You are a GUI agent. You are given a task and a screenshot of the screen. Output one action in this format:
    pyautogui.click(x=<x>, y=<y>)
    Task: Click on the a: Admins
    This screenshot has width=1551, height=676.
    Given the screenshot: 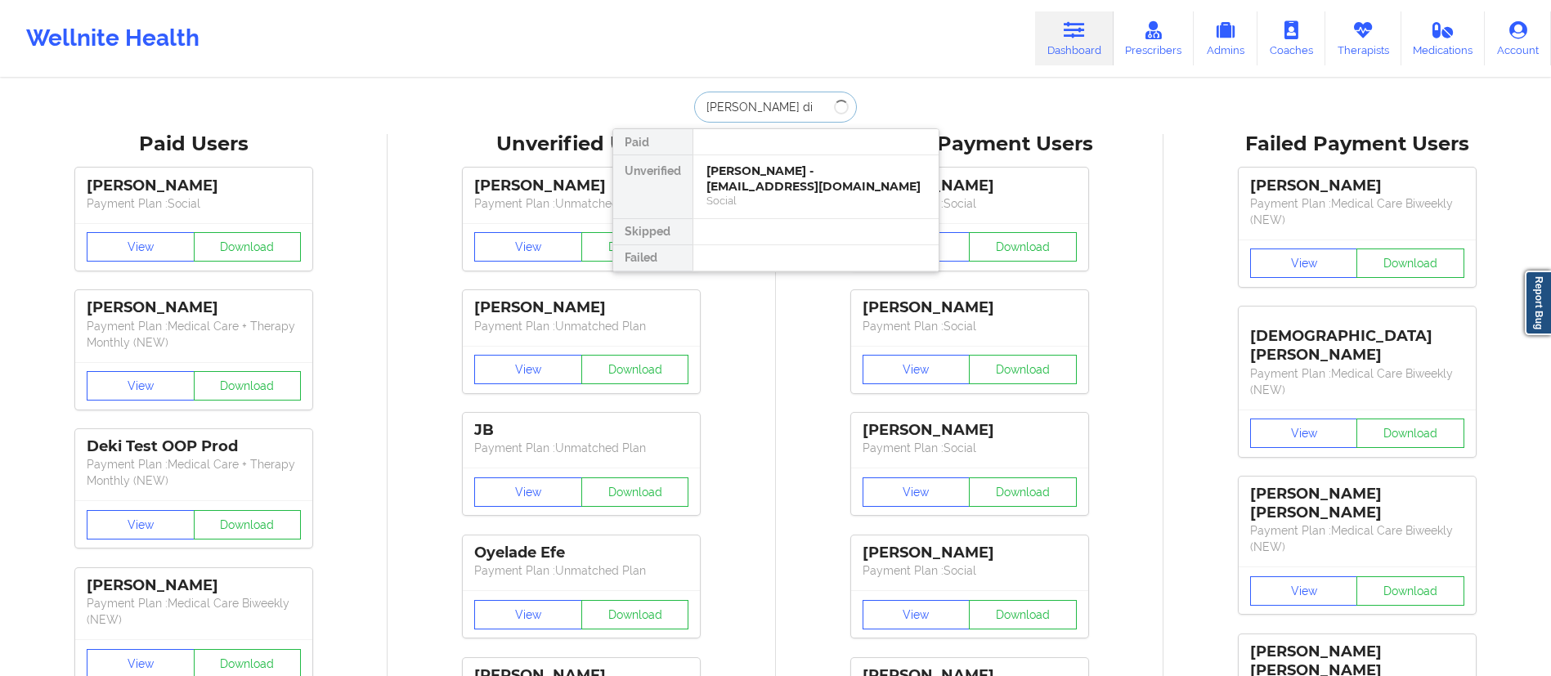 What is the action you would take?
    pyautogui.click(x=1226, y=38)
    